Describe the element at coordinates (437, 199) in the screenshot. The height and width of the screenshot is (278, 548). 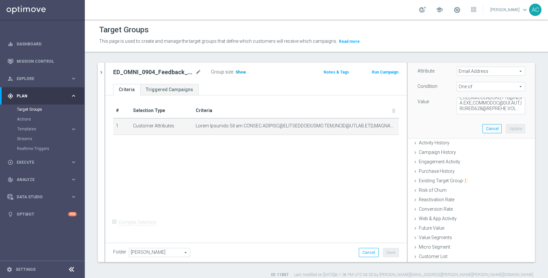
I see `span: Reactivation Rate` at that location.